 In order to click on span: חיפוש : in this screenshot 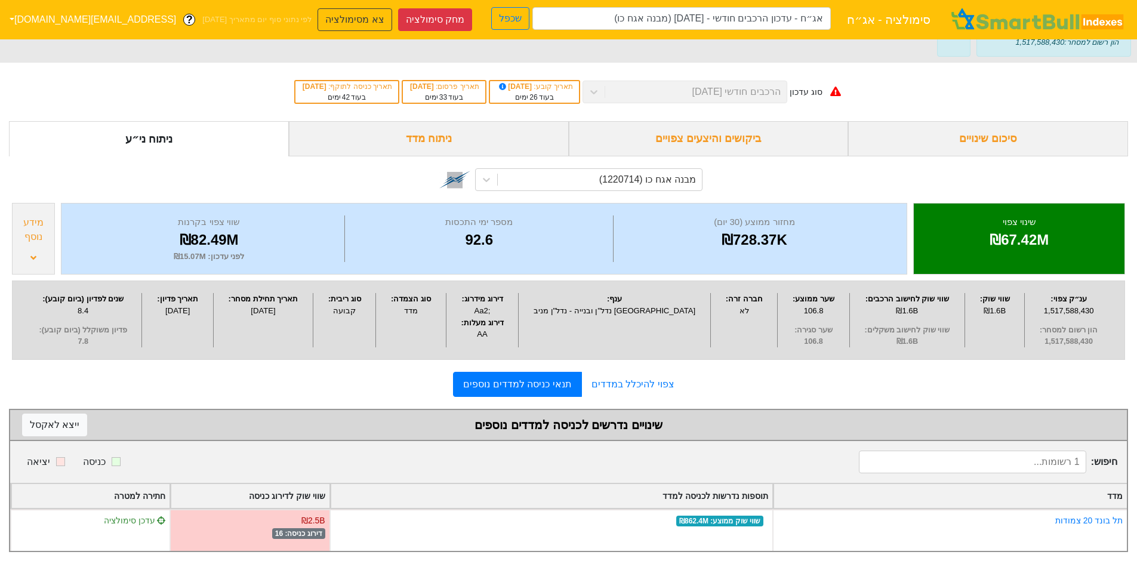, I will do `click(988, 462)`.